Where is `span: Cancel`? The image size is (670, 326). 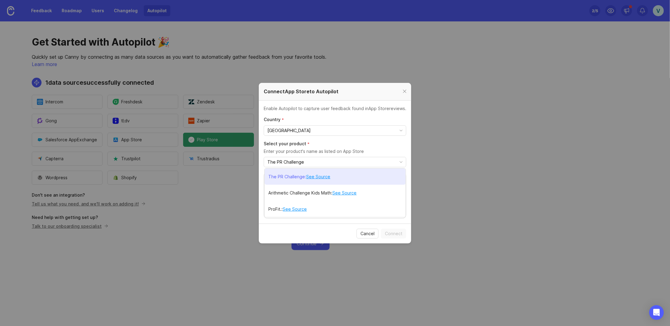 span: Cancel is located at coordinates (368, 233).